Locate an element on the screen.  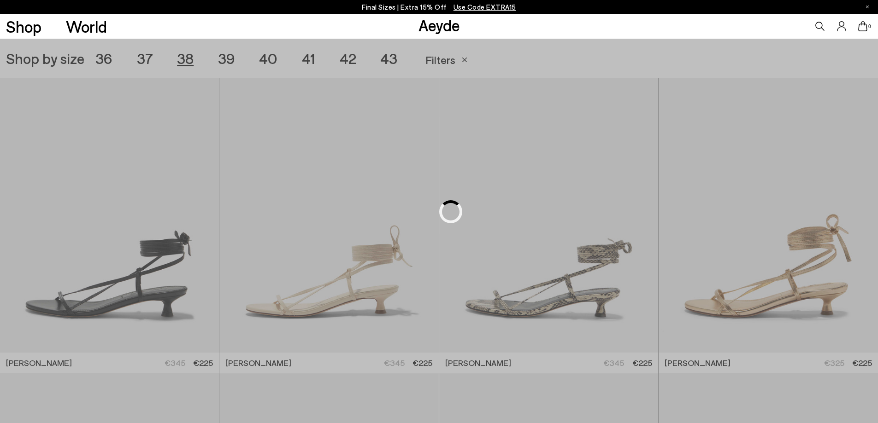
a: 0 is located at coordinates (863, 26).